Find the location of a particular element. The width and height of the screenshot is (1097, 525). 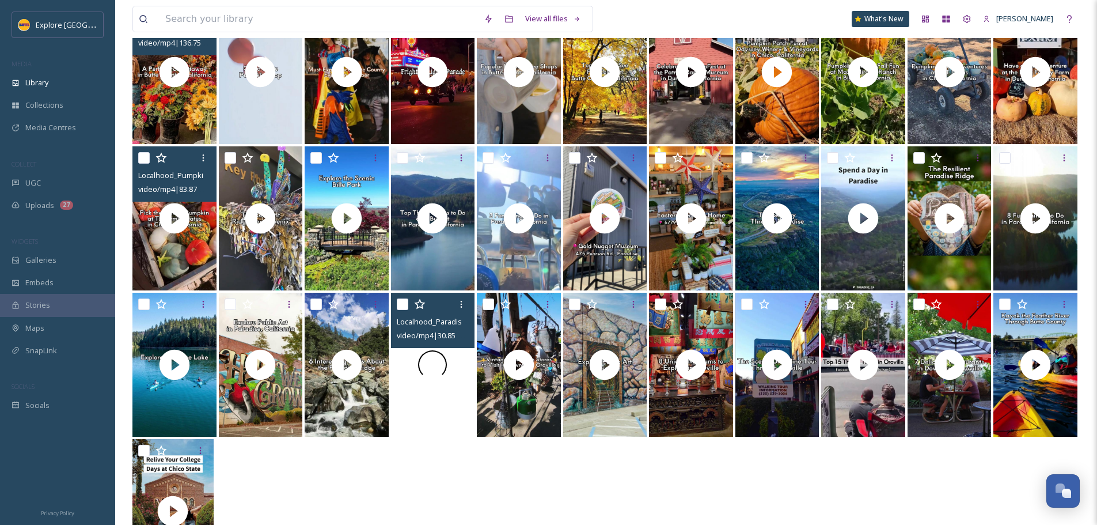

span: video/mp4 | 30.85 MB | 1440 x 2560 is located at coordinates (453, 335).